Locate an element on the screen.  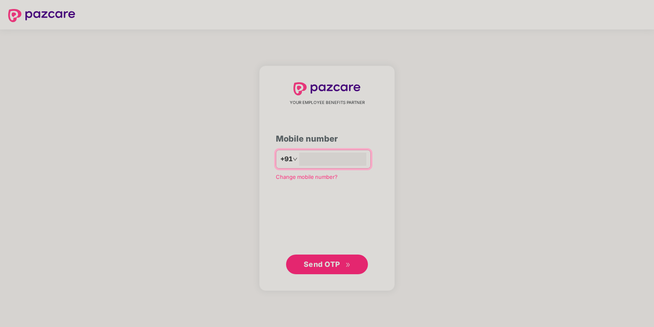
span: double-right is located at coordinates (348, 265).